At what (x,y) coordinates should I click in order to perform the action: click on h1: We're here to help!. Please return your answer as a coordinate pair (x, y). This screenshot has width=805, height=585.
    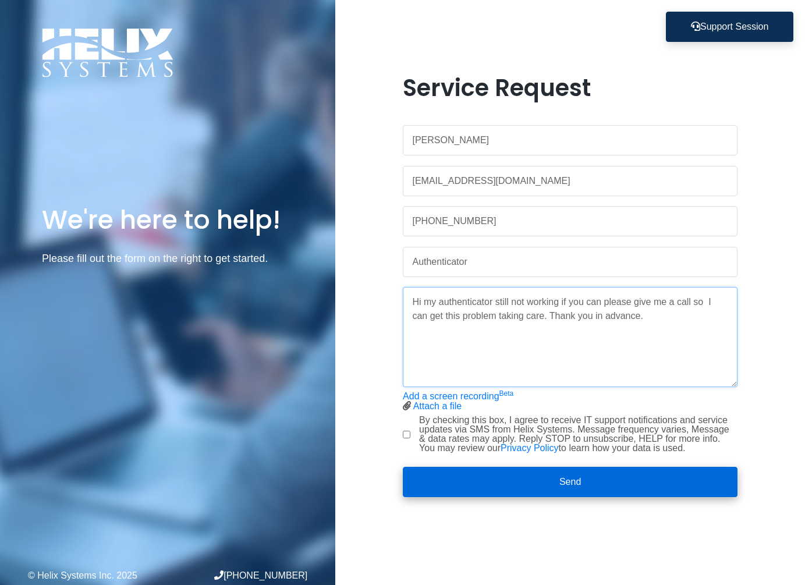
    Looking at the image, I should click on (168, 219).